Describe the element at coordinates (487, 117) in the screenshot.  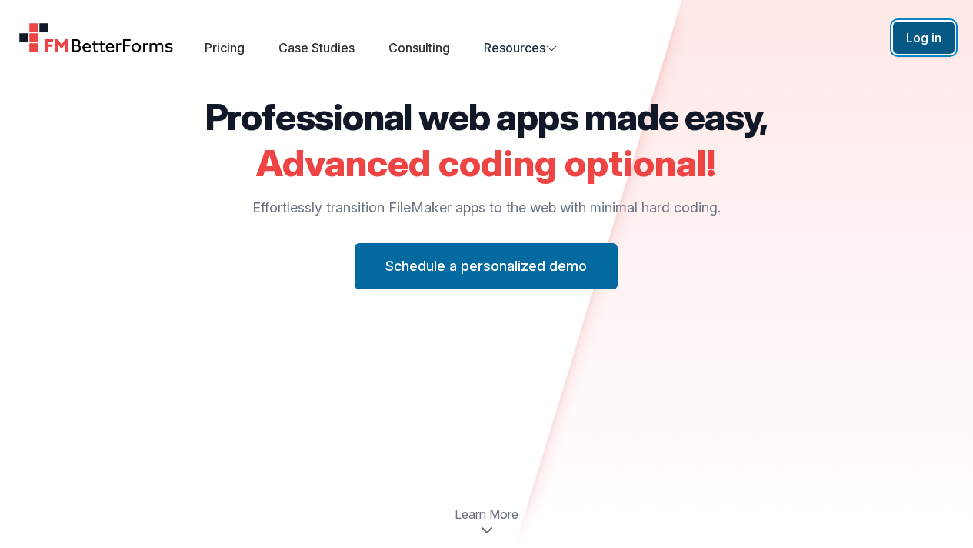
I see `h2: Professional web apps made easy,` at that location.